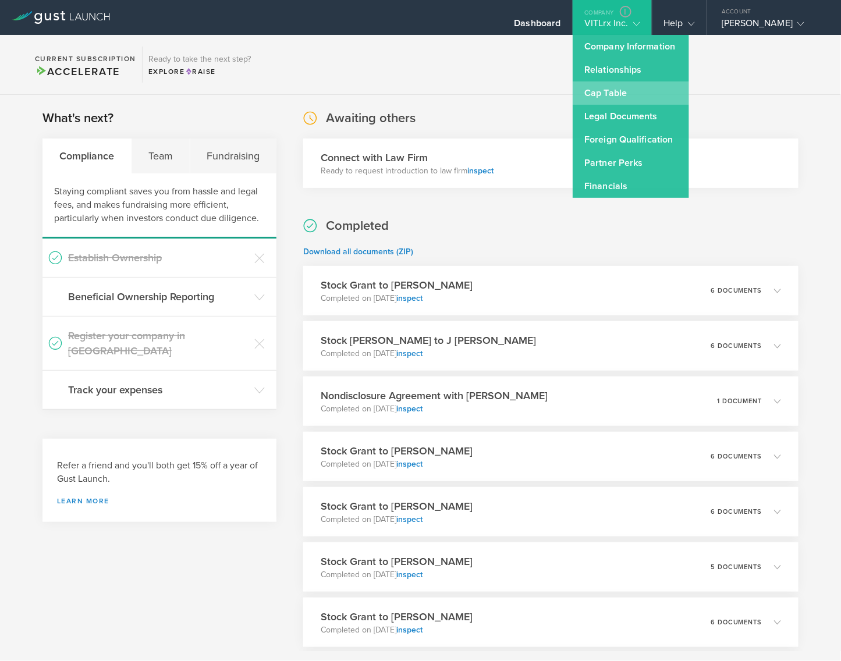 This screenshot has height=661, width=841. I want to click on div: Help, so click(679, 26).